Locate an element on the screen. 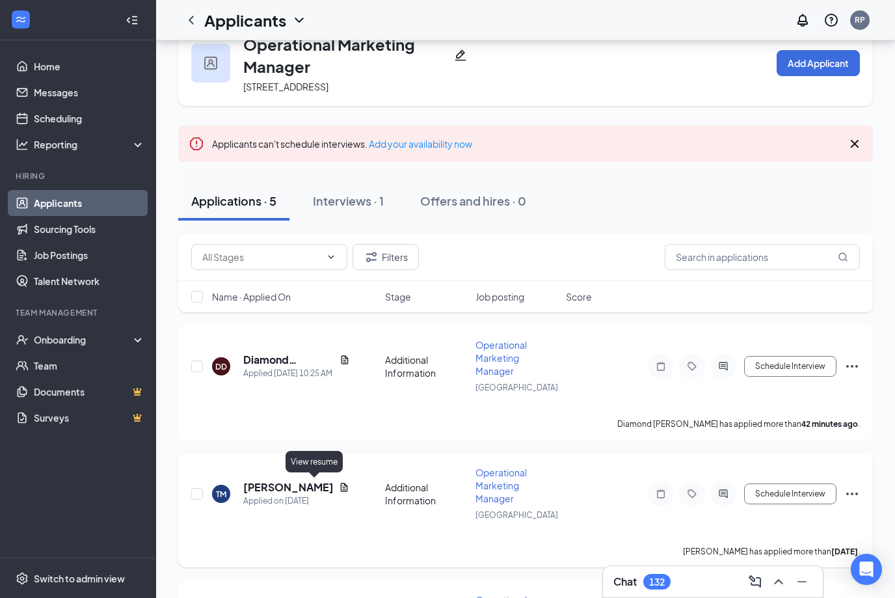 This screenshot has width=895, height=598. svg: Analysis is located at coordinates (22, 144).